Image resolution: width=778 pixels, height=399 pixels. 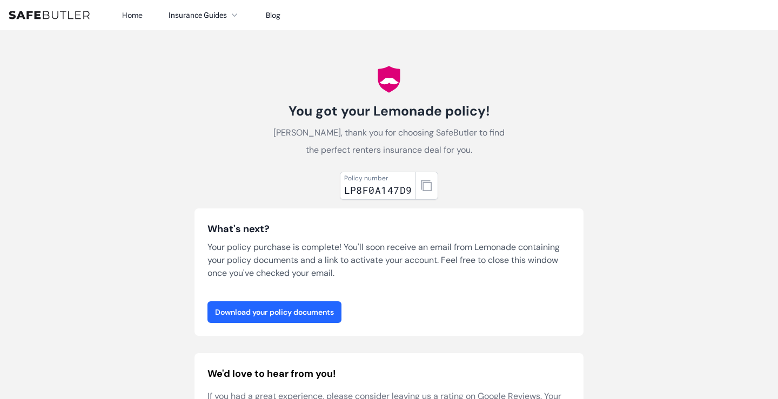 What do you see at coordinates (389, 111) in the screenshot?
I see `h1: You got your Lemonade policy!` at bounding box center [389, 111].